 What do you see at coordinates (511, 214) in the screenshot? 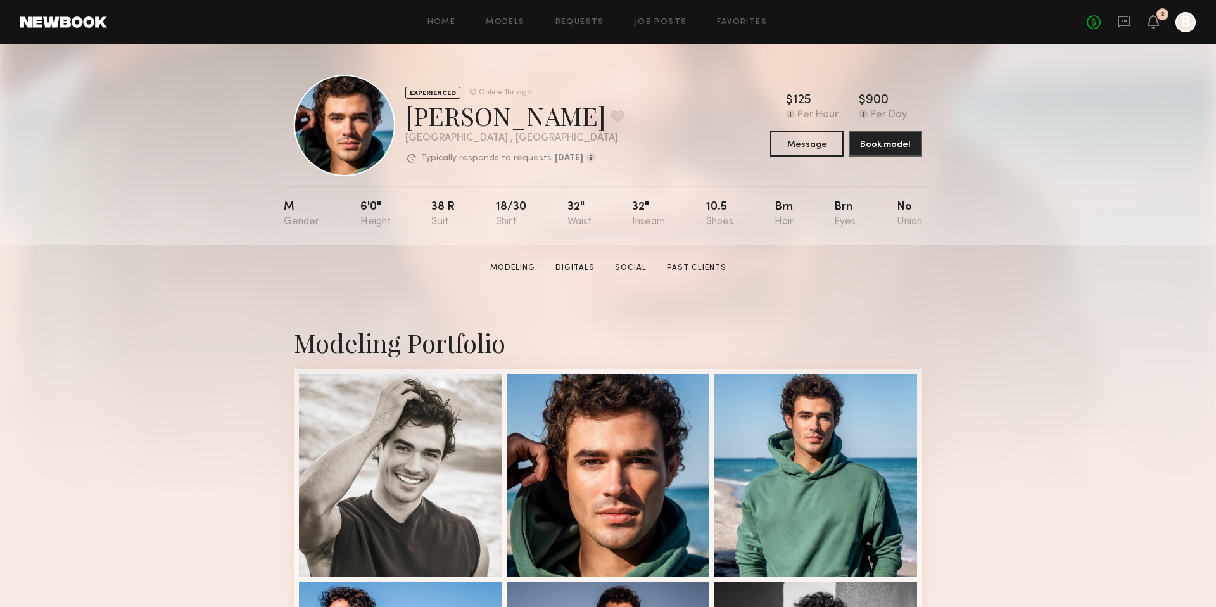
I see `div: 18/30` at bounding box center [511, 214].